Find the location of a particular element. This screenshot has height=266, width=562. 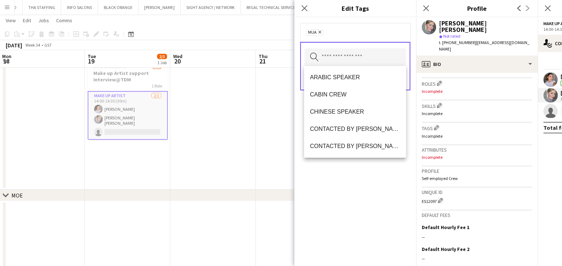

h3: Default Hourly Fee 2 is located at coordinates (446, 249).